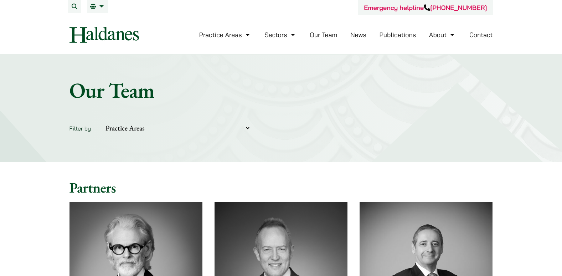  Describe the element at coordinates (225, 35) in the screenshot. I see `a: Practice Areas` at that location.